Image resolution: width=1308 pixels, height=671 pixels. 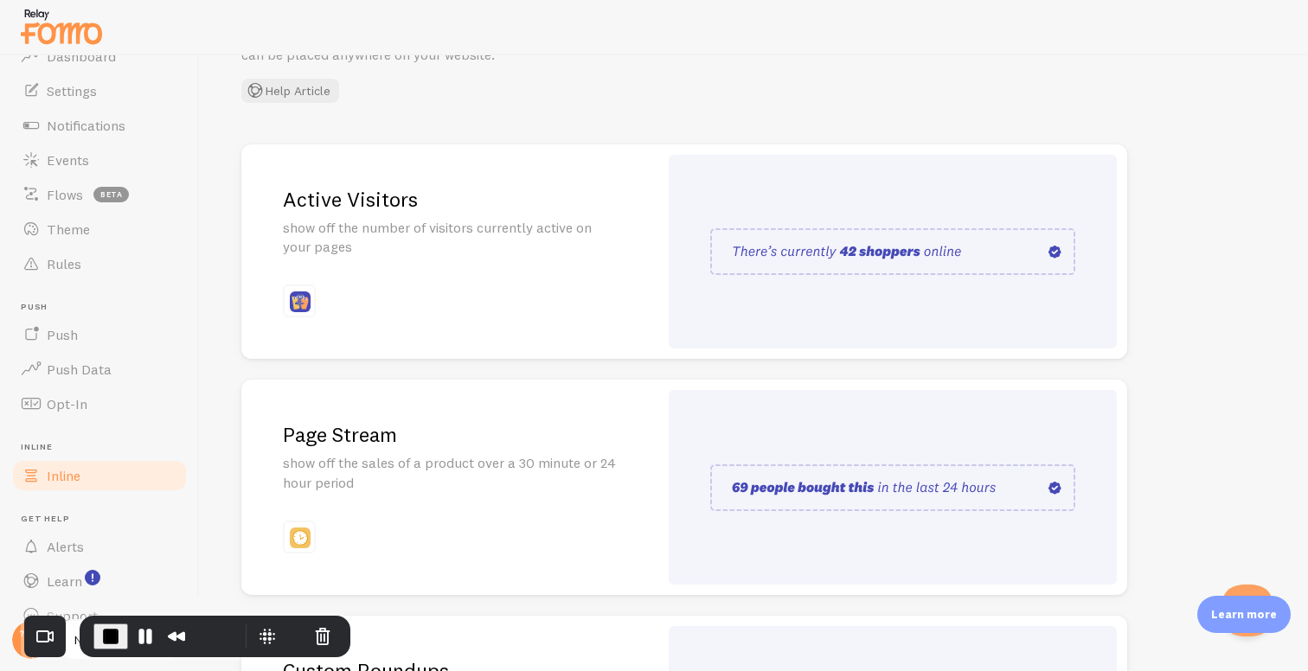 I want to click on h2: Page Stream, so click(x=450, y=434).